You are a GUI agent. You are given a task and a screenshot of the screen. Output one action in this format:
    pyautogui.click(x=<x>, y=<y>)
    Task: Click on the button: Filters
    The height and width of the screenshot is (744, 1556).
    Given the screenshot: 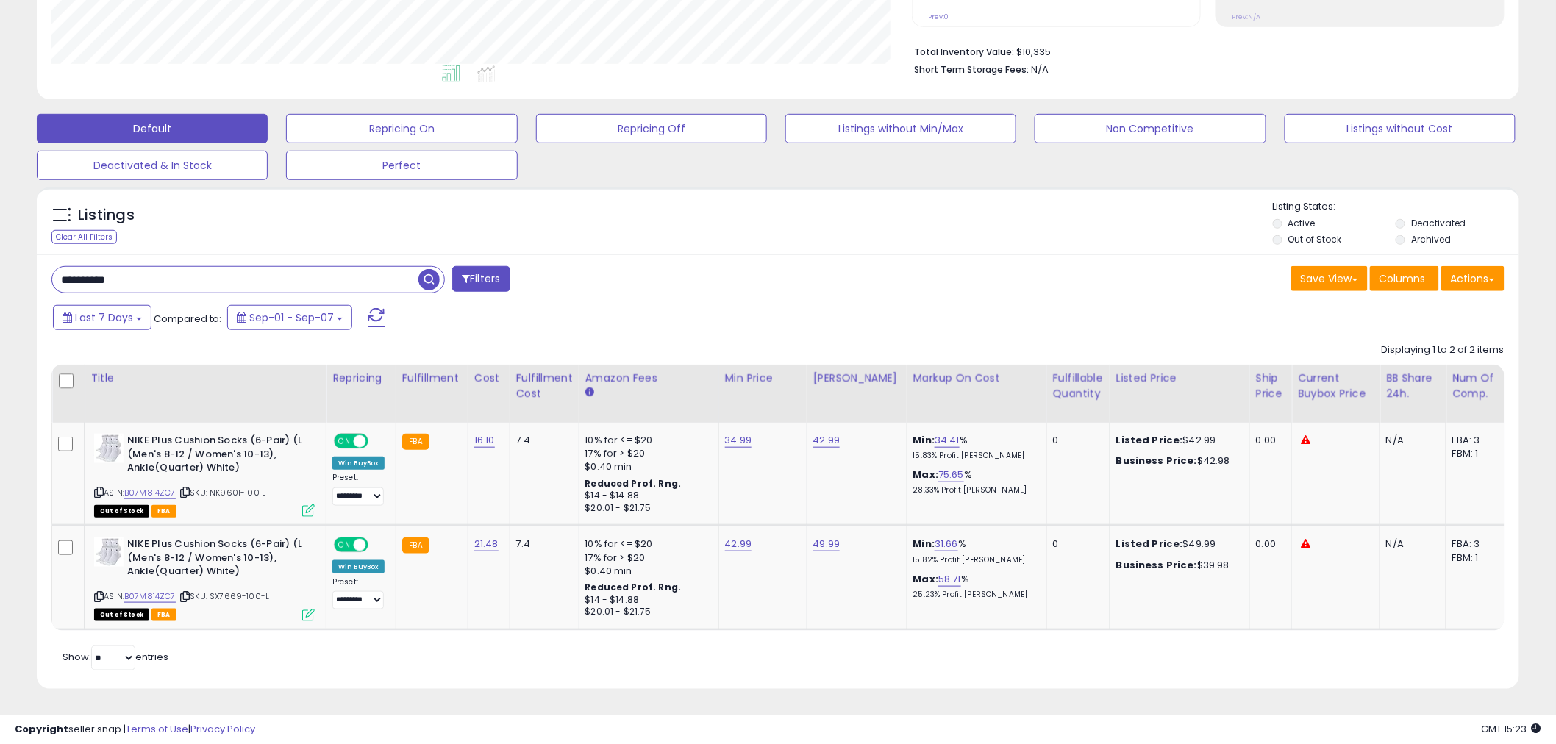 What is the action you would take?
    pyautogui.click(x=481, y=279)
    